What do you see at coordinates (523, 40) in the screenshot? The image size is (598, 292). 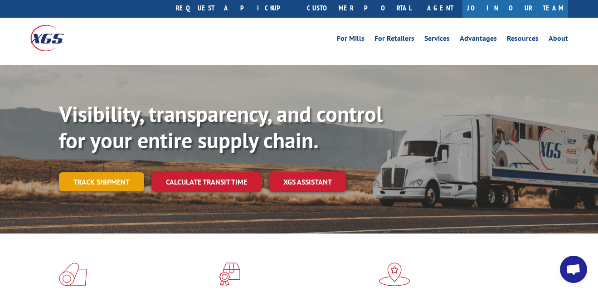 I see `a: Resources` at bounding box center [523, 40].